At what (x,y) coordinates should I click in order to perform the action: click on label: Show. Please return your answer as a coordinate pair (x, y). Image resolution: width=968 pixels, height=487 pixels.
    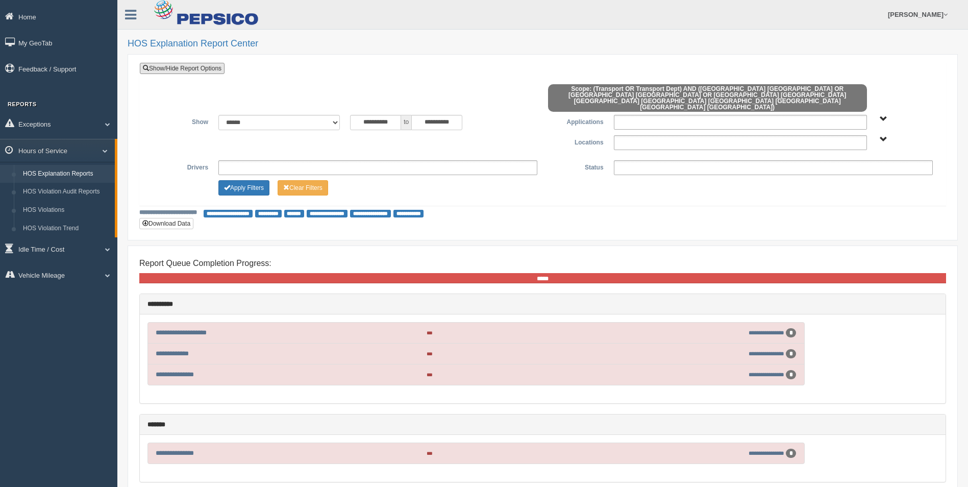
    Looking at the image, I should click on (180, 121).